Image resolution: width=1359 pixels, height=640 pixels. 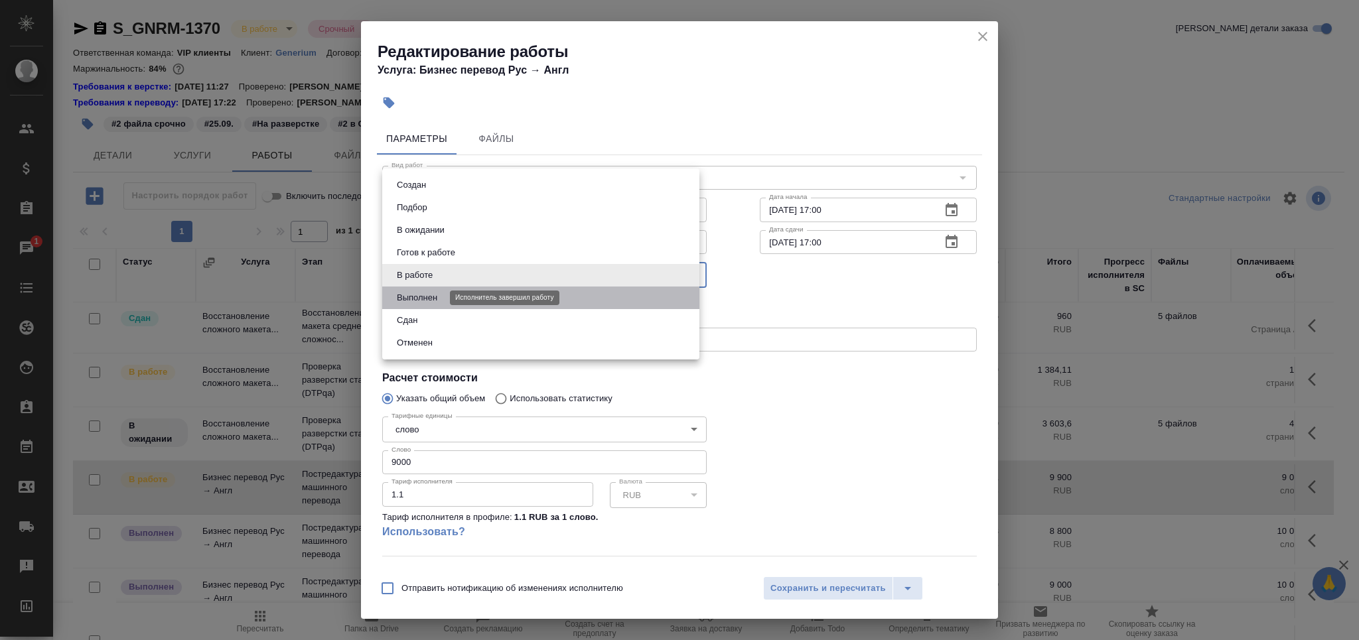 What do you see at coordinates (417, 298) in the screenshot?
I see `button: Выполнен` at bounding box center [417, 298].